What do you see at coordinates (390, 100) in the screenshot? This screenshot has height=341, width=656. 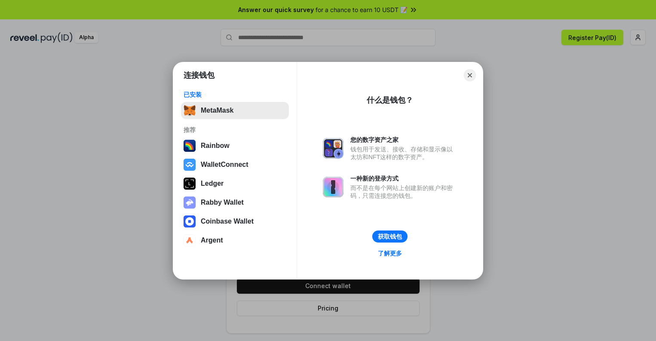 I see `div: 什么是钱包？` at bounding box center [390, 100].